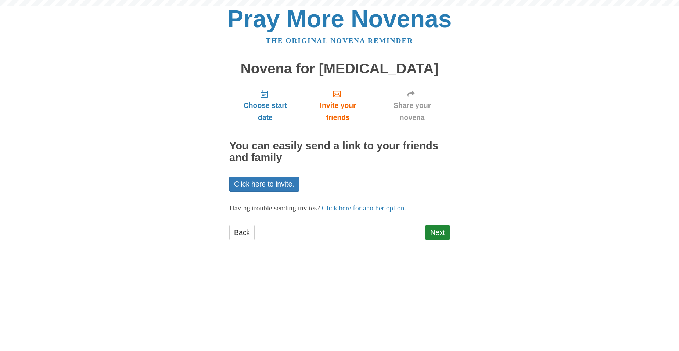 The width and height of the screenshot is (679, 351). I want to click on a: Click here to invite., so click(264, 184).